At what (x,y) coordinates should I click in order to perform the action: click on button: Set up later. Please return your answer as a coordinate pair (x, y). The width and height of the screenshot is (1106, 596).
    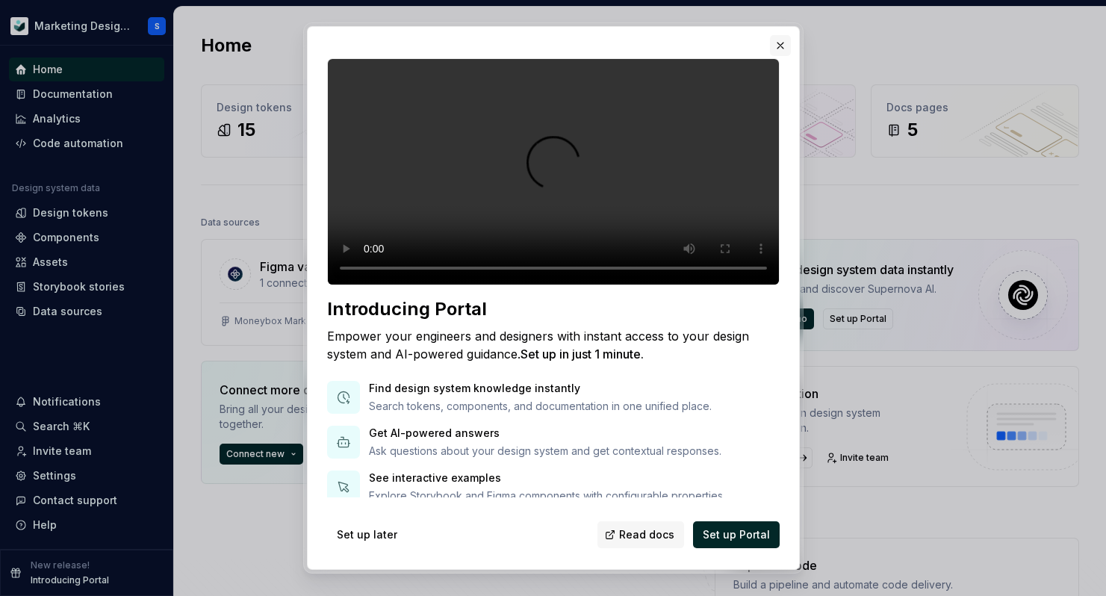
    Looking at the image, I should click on (367, 535).